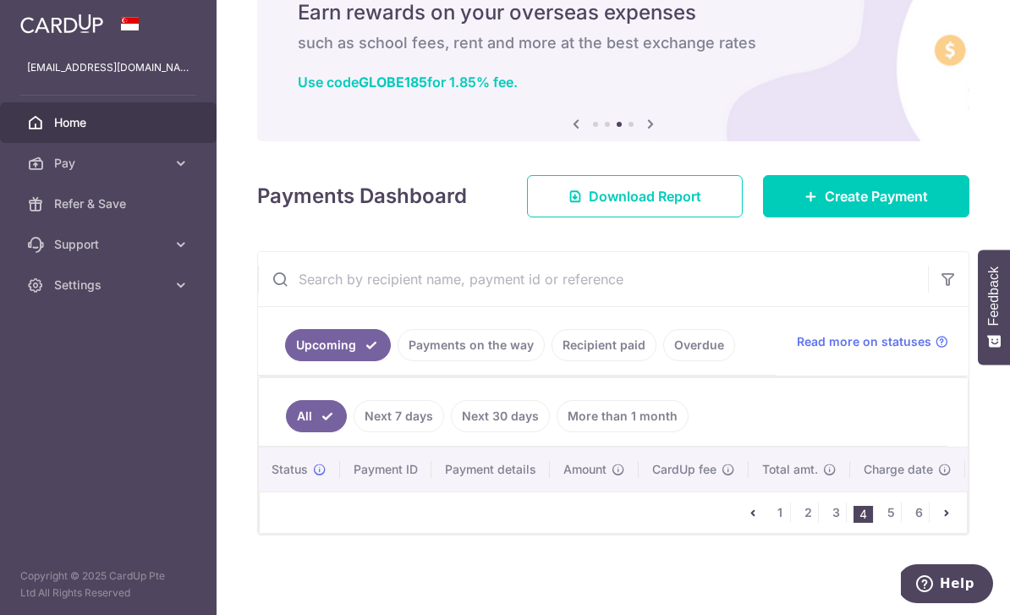 The image size is (1010, 615). What do you see at coordinates (622, 416) in the screenshot?
I see `a: More than 1 month` at bounding box center [622, 416].